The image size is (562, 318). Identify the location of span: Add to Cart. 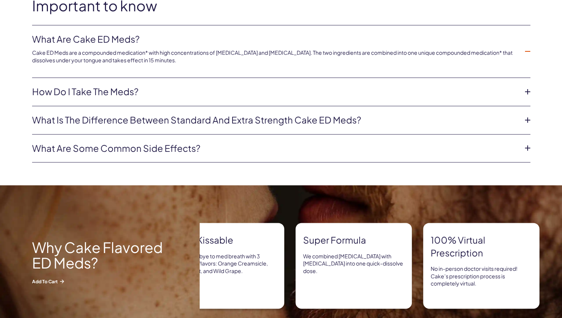
(100, 281).